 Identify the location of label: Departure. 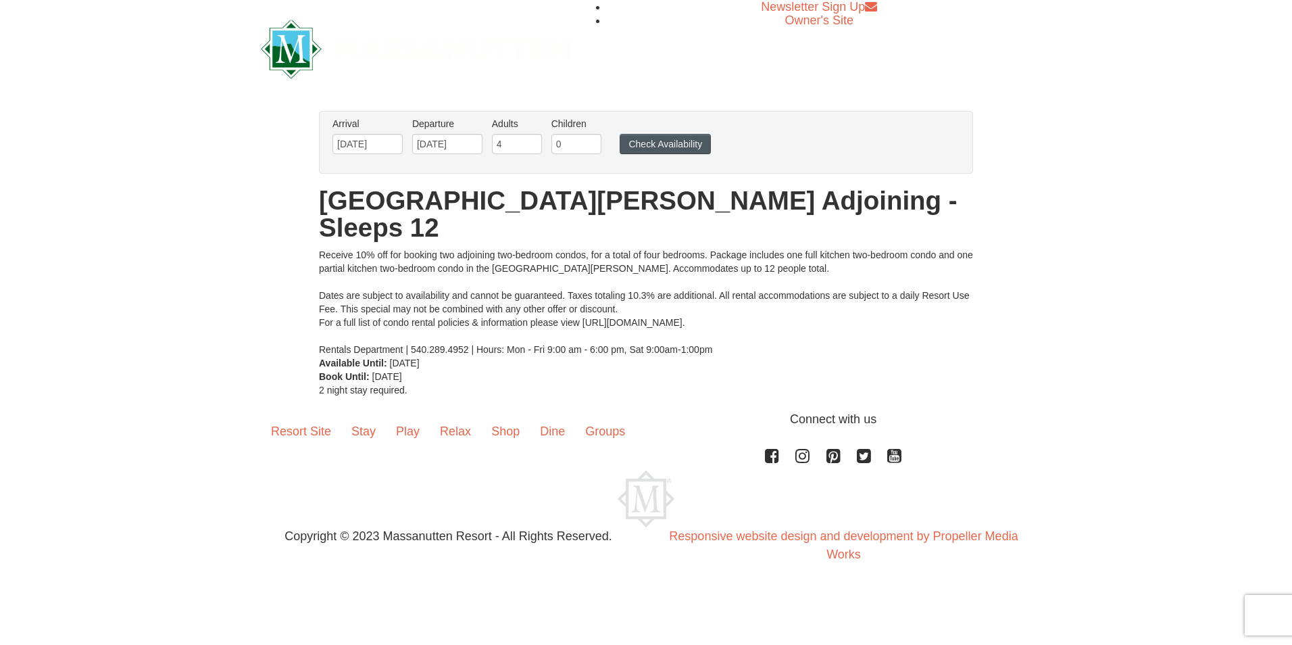
(447, 124).